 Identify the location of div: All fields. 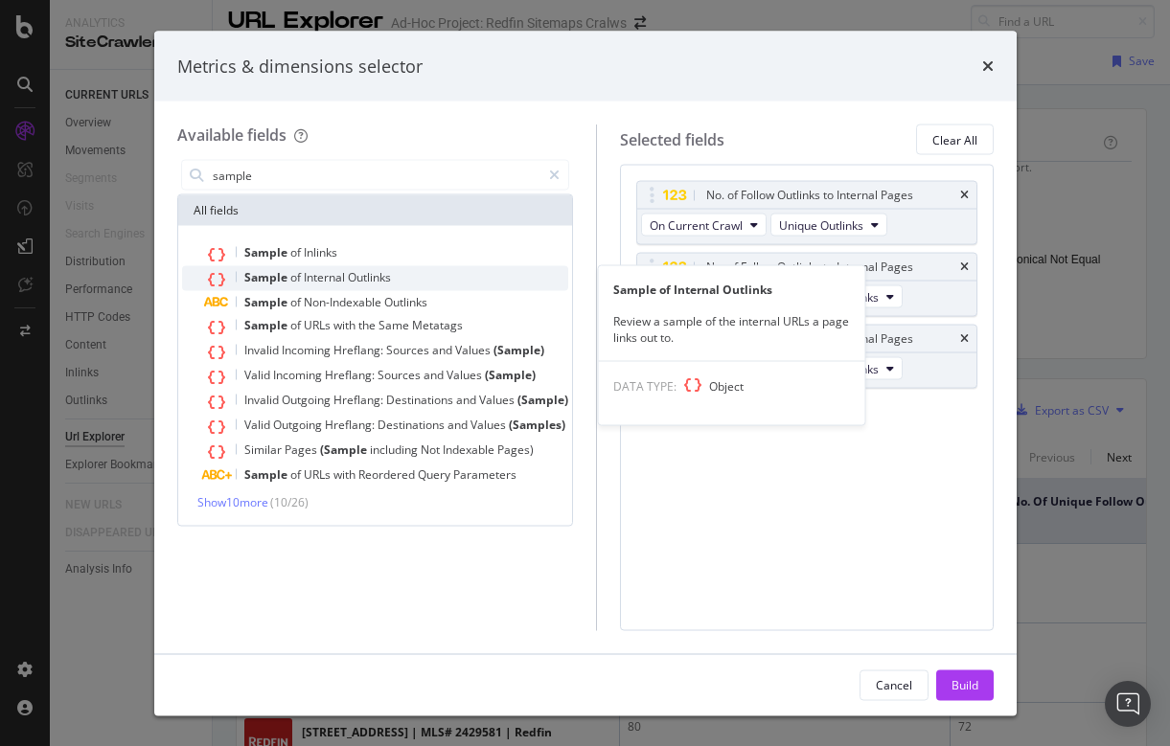
(375, 211).